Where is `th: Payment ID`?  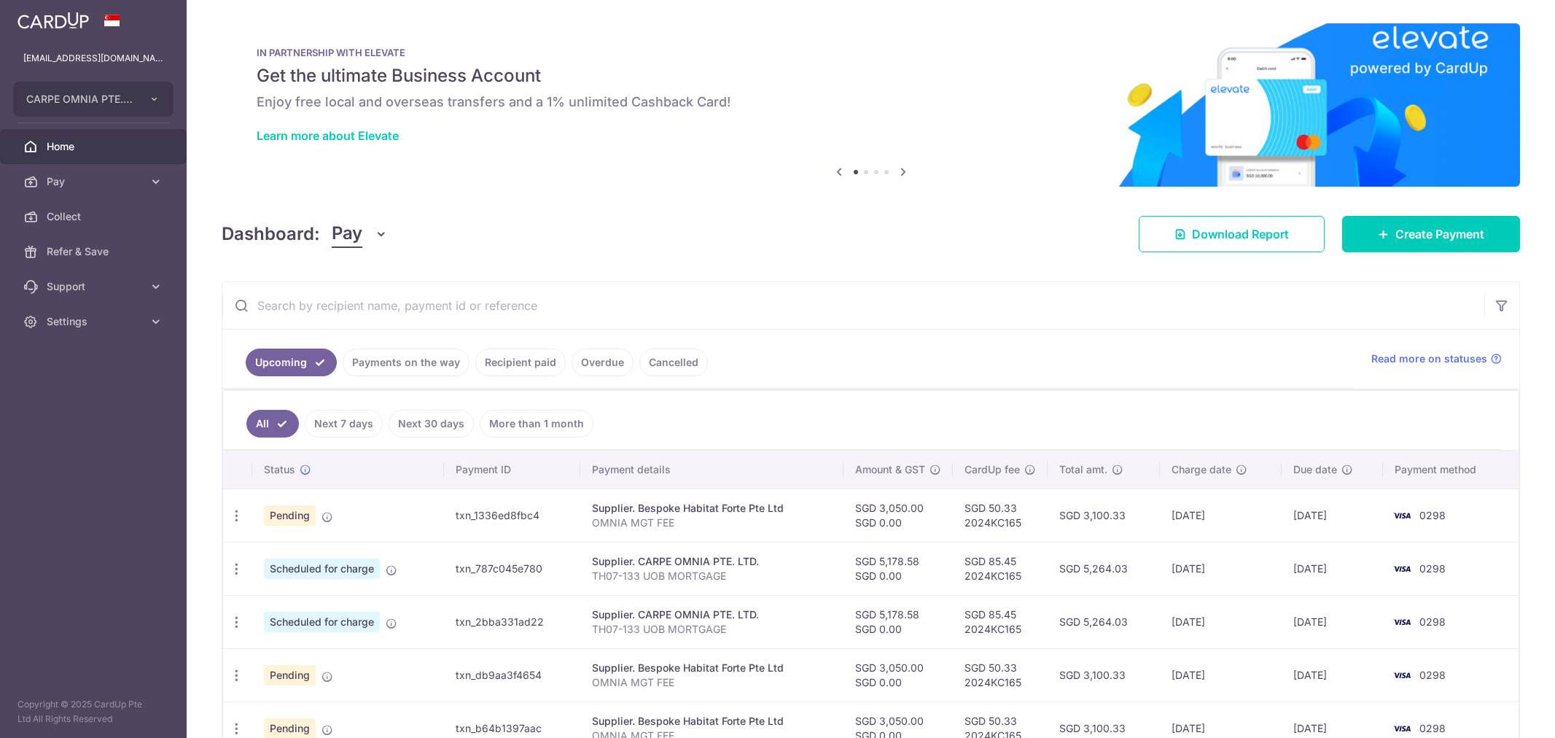 th: Payment ID is located at coordinates (512, 469).